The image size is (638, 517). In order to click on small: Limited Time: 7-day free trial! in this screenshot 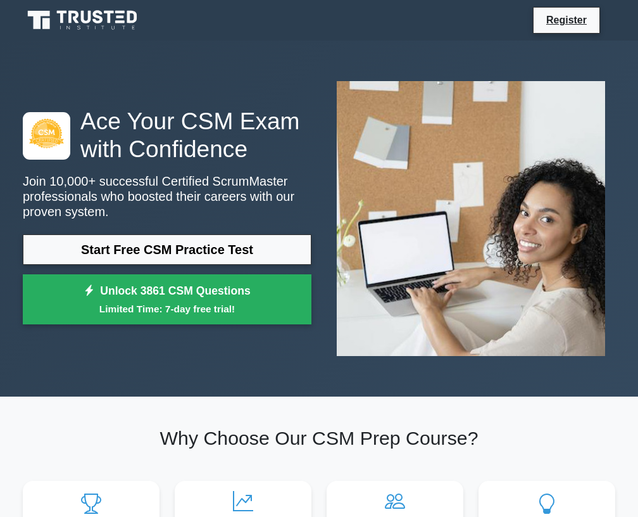, I will do `click(167, 308)`.